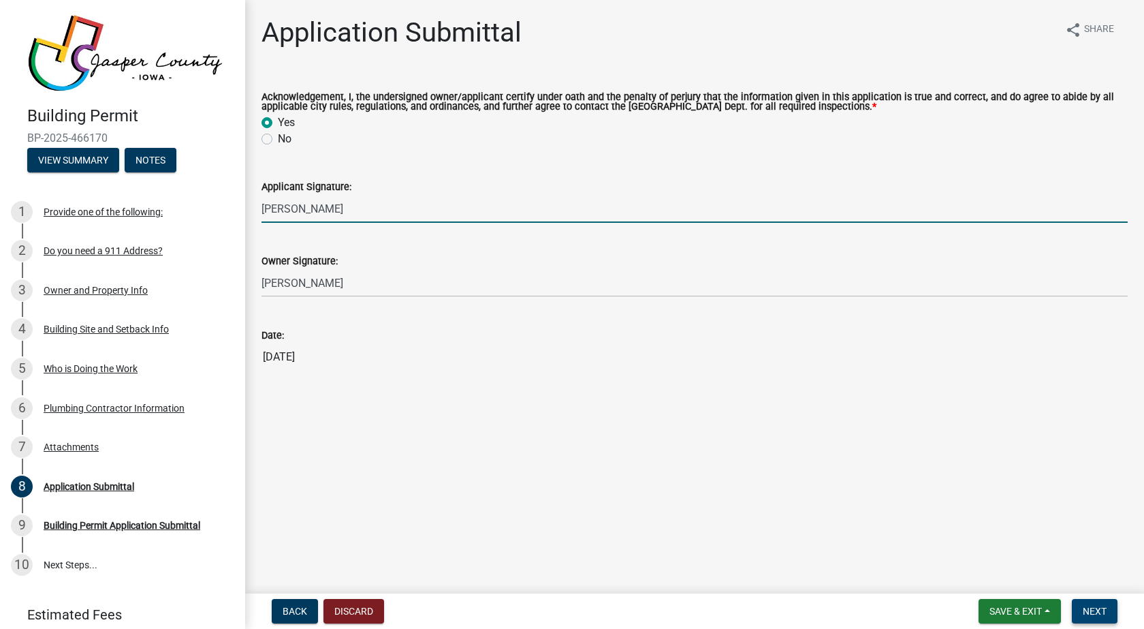 The height and width of the screenshot is (629, 1144). Describe the element at coordinates (22, 408) in the screenshot. I see `div: 6` at that location.